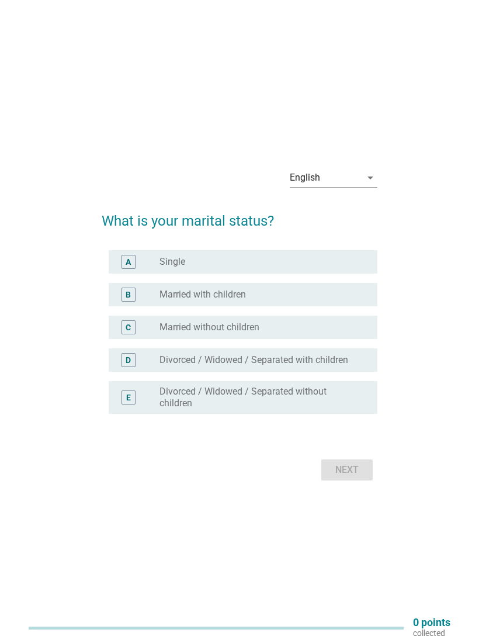 This screenshot has width=479, height=643. I want to click on i: arrow_drop_down, so click(371, 178).